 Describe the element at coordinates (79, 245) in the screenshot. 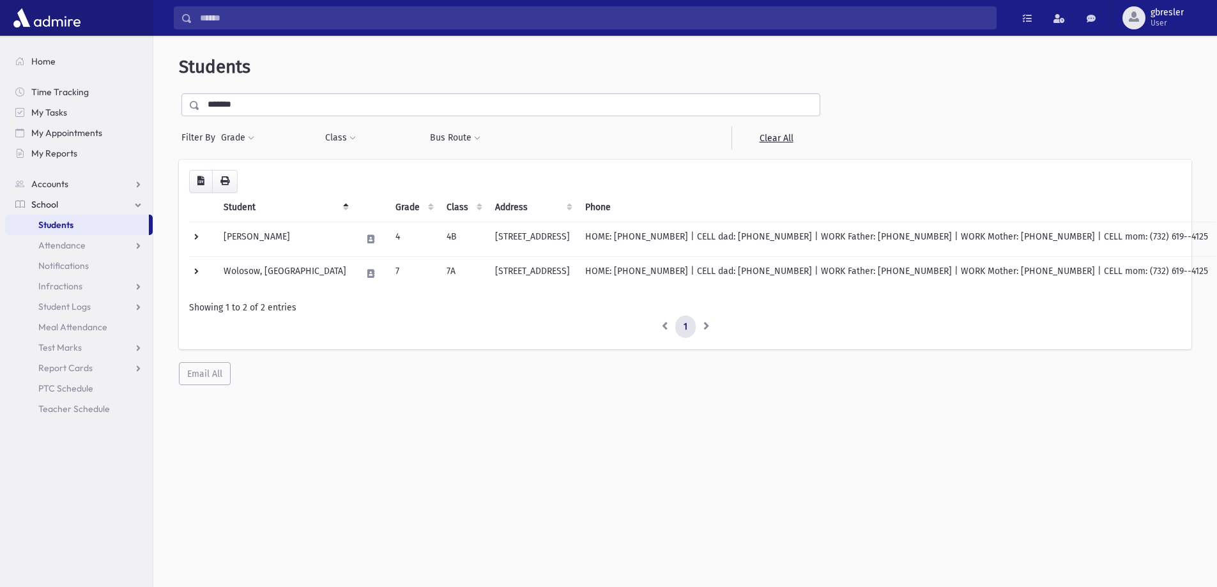

I see `a: Attendance` at that location.